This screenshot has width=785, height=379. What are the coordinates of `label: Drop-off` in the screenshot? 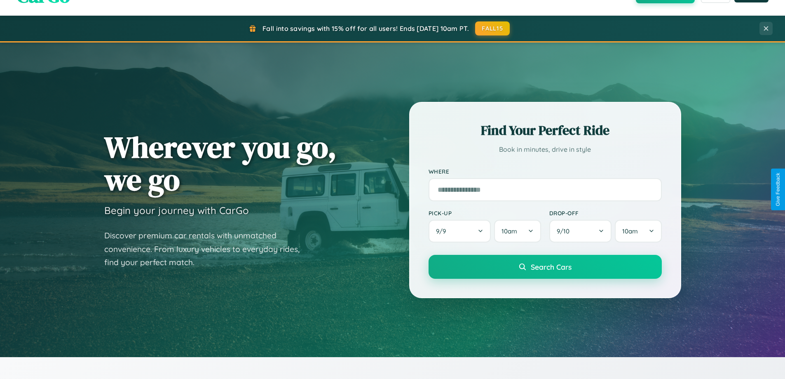 It's located at (606, 213).